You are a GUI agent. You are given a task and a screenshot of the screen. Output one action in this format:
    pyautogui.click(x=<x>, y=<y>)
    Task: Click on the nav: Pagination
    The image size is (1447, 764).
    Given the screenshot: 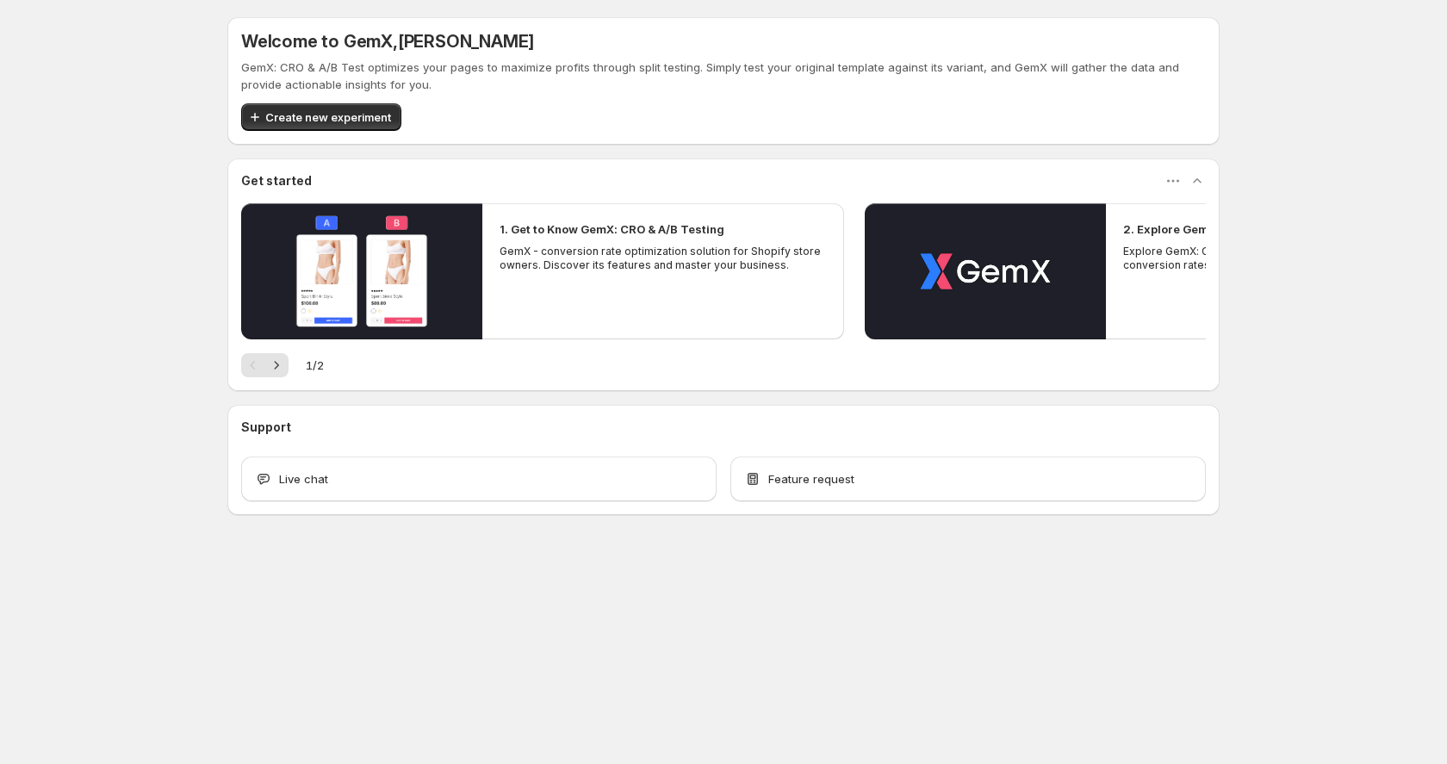 What is the action you would take?
    pyautogui.click(x=264, y=365)
    